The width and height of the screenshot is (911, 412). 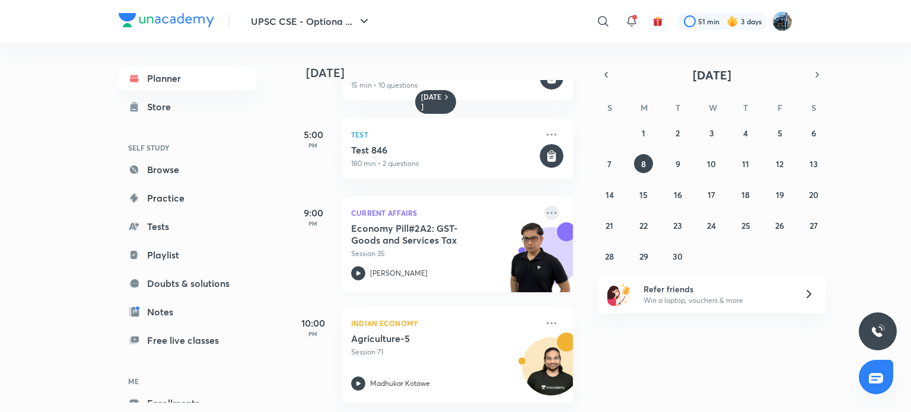 I want to click on button: September 23, 2025, so click(x=678, y=225).